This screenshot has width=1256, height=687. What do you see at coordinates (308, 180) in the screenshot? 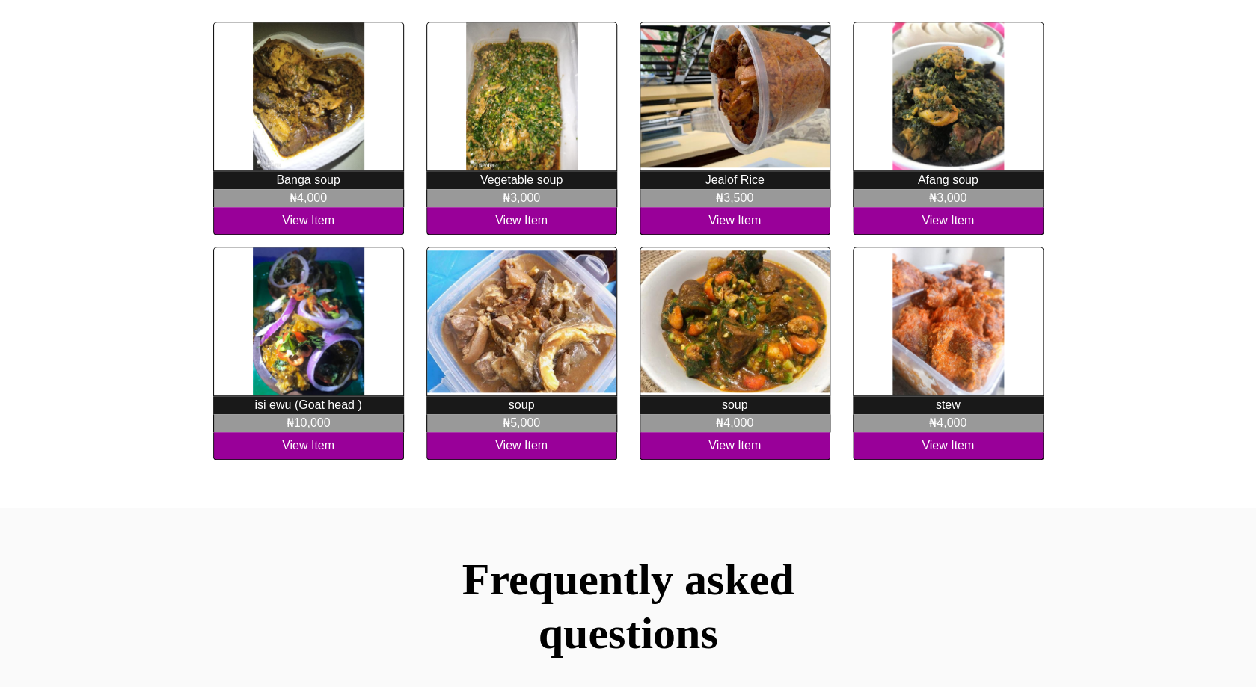
I see `p: Banga soup` at bounding box center [308, 180].